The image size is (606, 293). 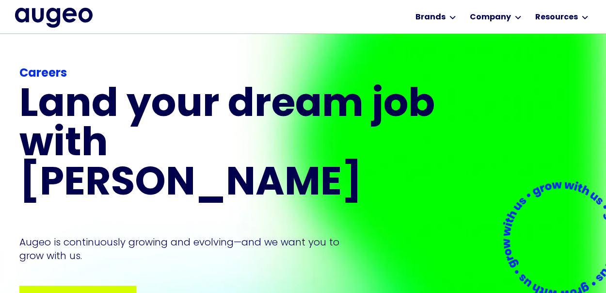 I want to click on p: Augeo is continuously growing and evolving—and we want you to grow with us., so click(x=186, y=249).